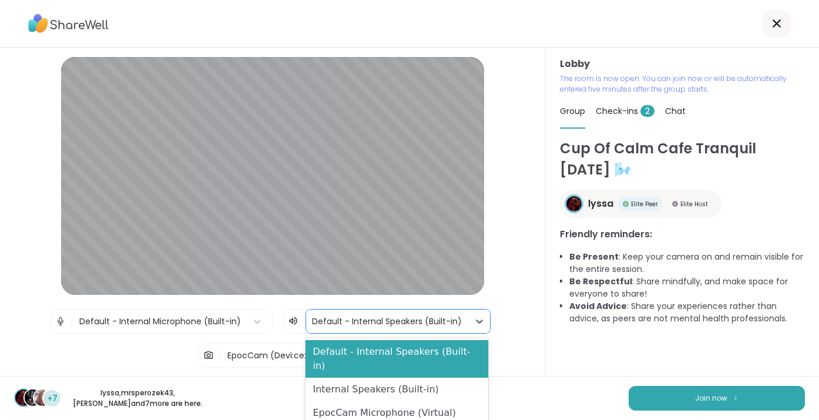 Image resolution: width=819 pixels, height=420 pixels. What do you see at coordinates (645, 204) in the screenshot?
I see `span: Elite Peer` at bounding box center [645, 204].